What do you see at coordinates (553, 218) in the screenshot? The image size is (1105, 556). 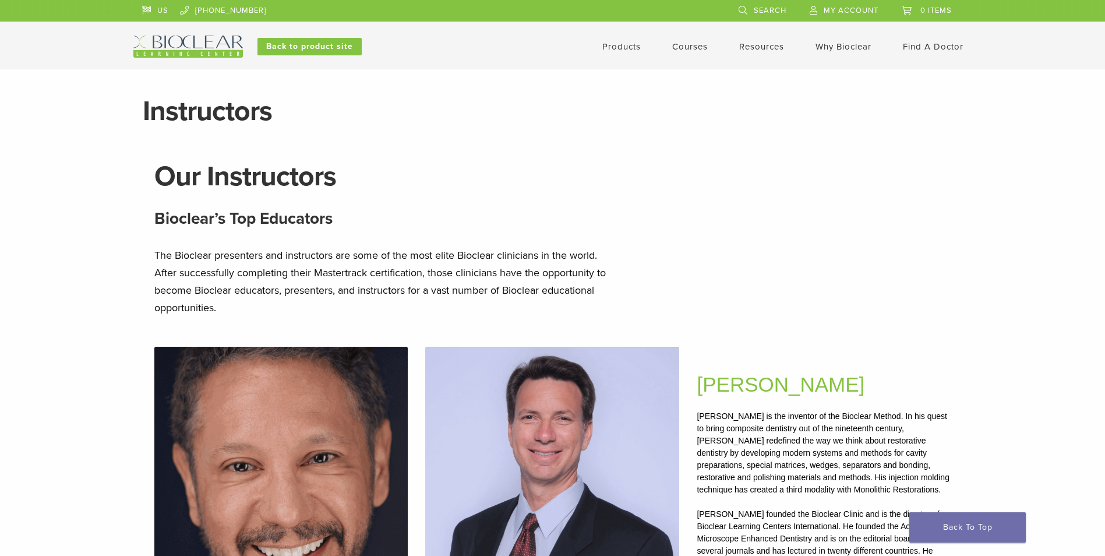 I see `h3: Bioclear’s Top Educators` at bounding box center [553, 218].